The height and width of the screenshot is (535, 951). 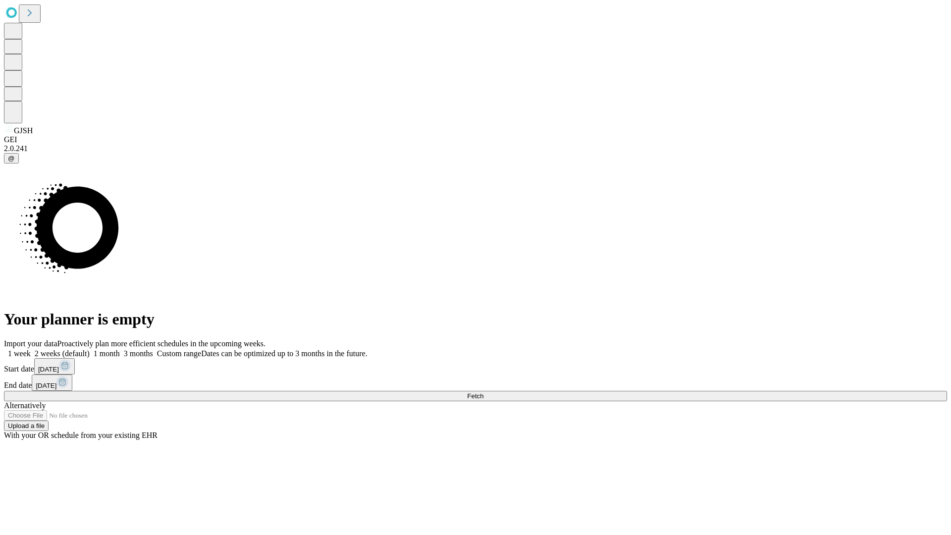 I want to click on span: Import your data, so click(x=31, y=343).